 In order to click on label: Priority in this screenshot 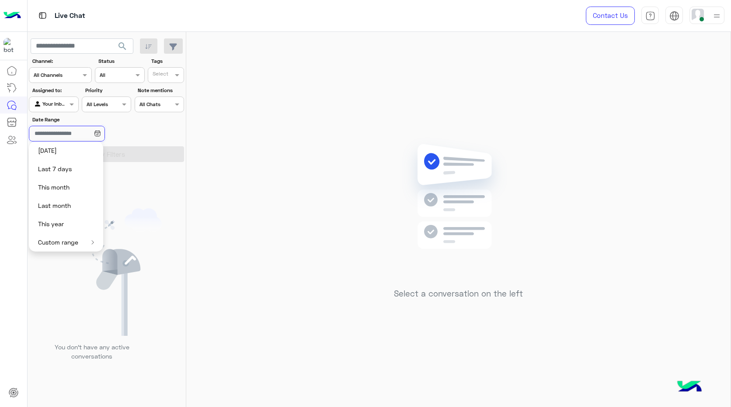, I will do `click(107, 90)`.